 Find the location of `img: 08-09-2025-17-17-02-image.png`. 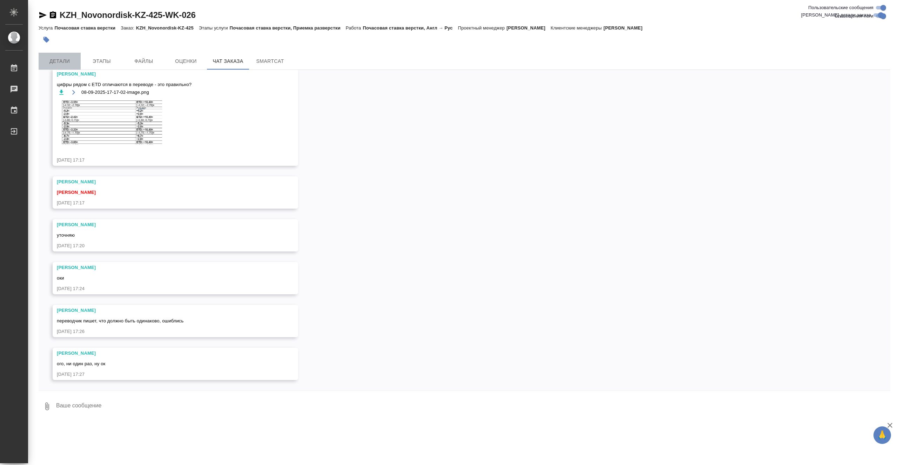

img: 08-09-2025-17-17-02-image.png is located at coordinates (109, 122).